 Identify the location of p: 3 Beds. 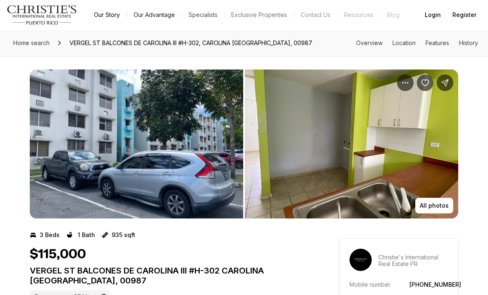
(50, 235).